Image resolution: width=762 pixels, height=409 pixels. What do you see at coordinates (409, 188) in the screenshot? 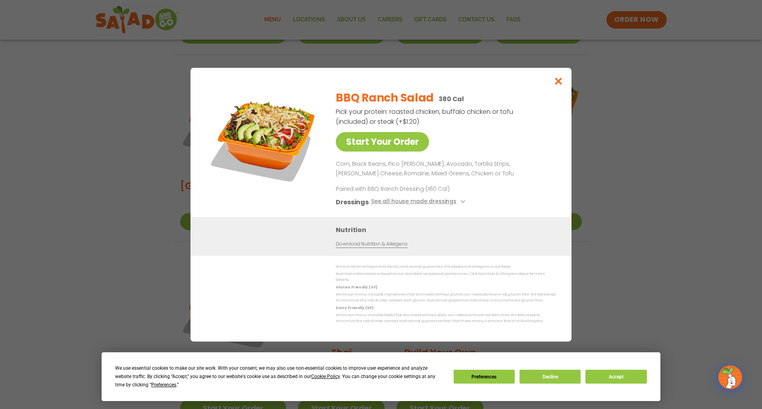
I see `p: Paired with BBQ Ranch Dressing (160 Cal)` at bounding box center [409, 188].